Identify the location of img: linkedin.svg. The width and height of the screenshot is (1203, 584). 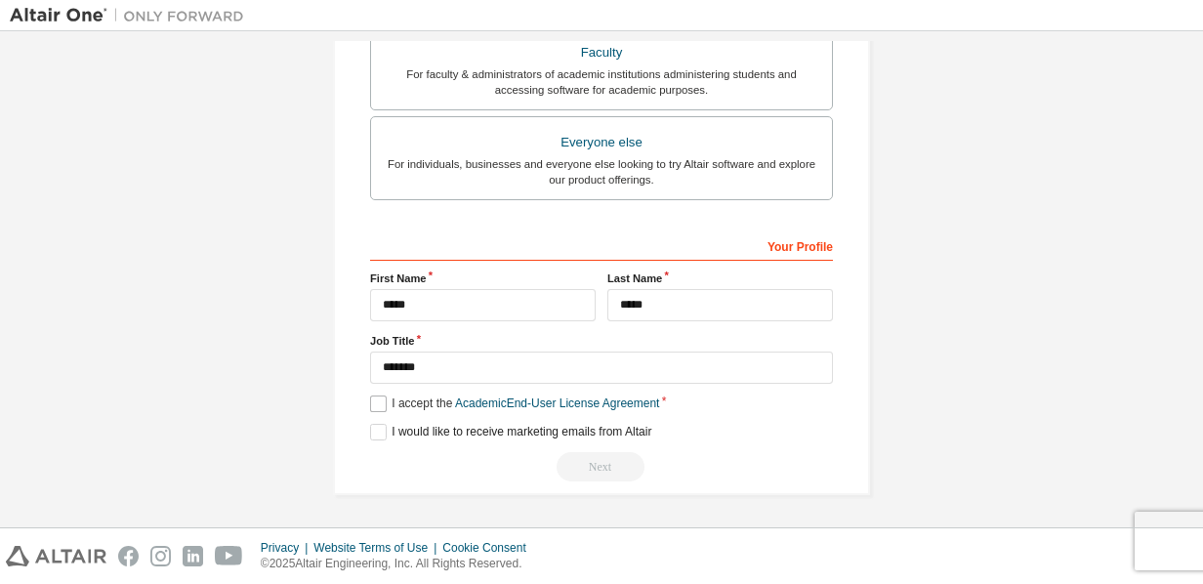
(192, 556).